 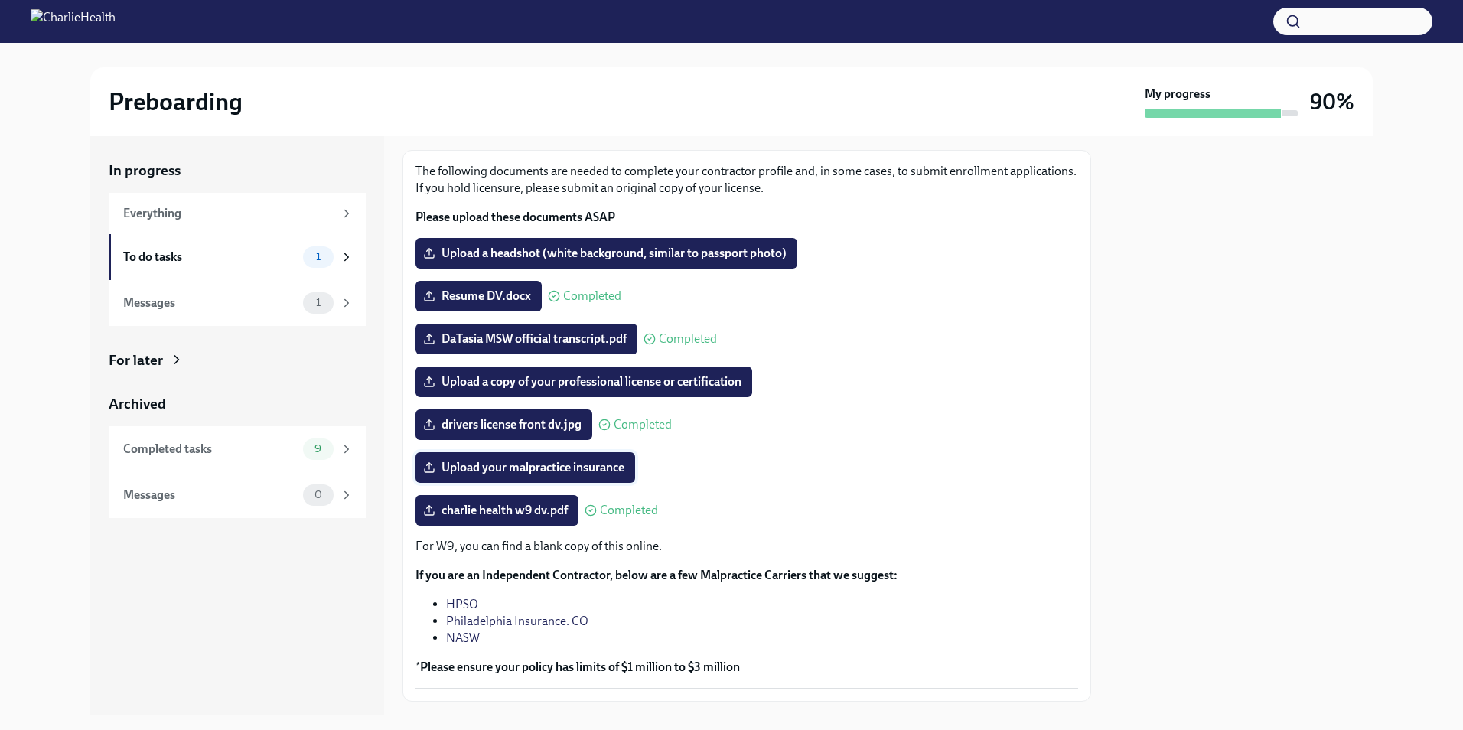 I want to click on span: DaTasia MSW official transcript.pdf, so click(x=527, y=339).